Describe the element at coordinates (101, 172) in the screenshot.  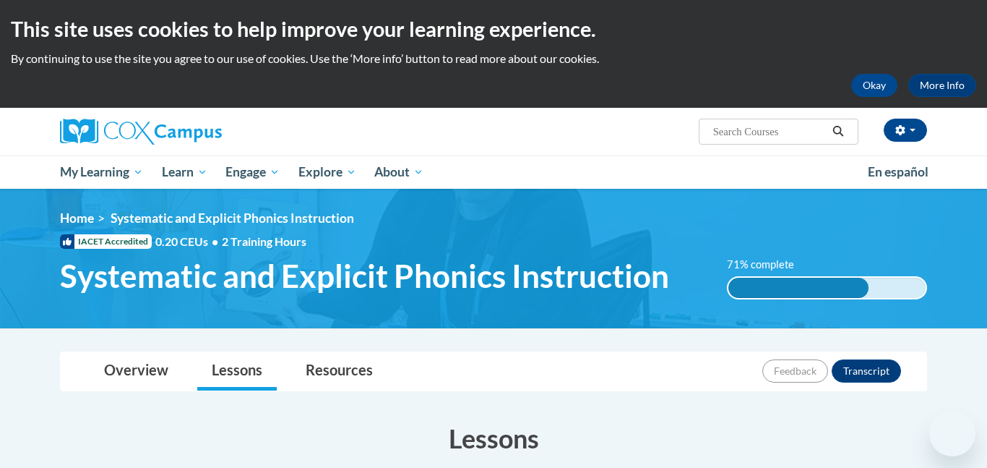
I see `a: My Learning` at that location.